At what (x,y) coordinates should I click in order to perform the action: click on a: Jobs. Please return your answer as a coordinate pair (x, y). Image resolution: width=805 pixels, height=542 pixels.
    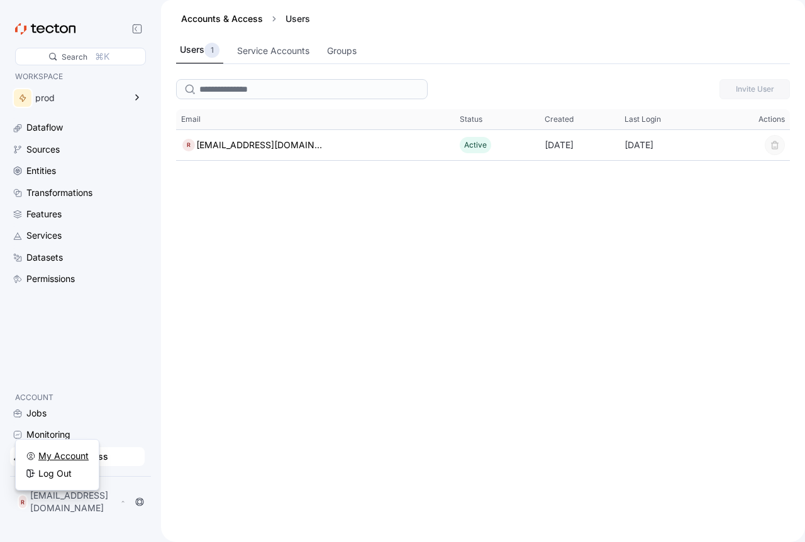
    Looking at the image, I should click on (77, 414).